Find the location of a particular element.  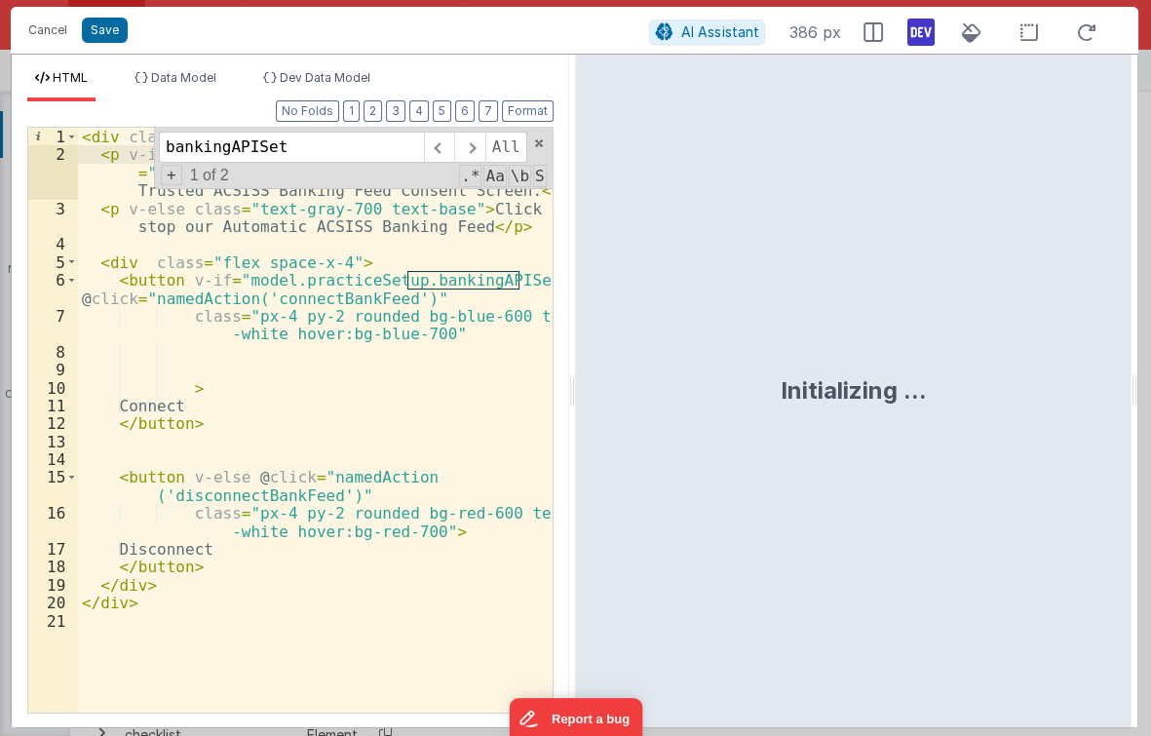

button: Save is located at coordinates (104, 30).